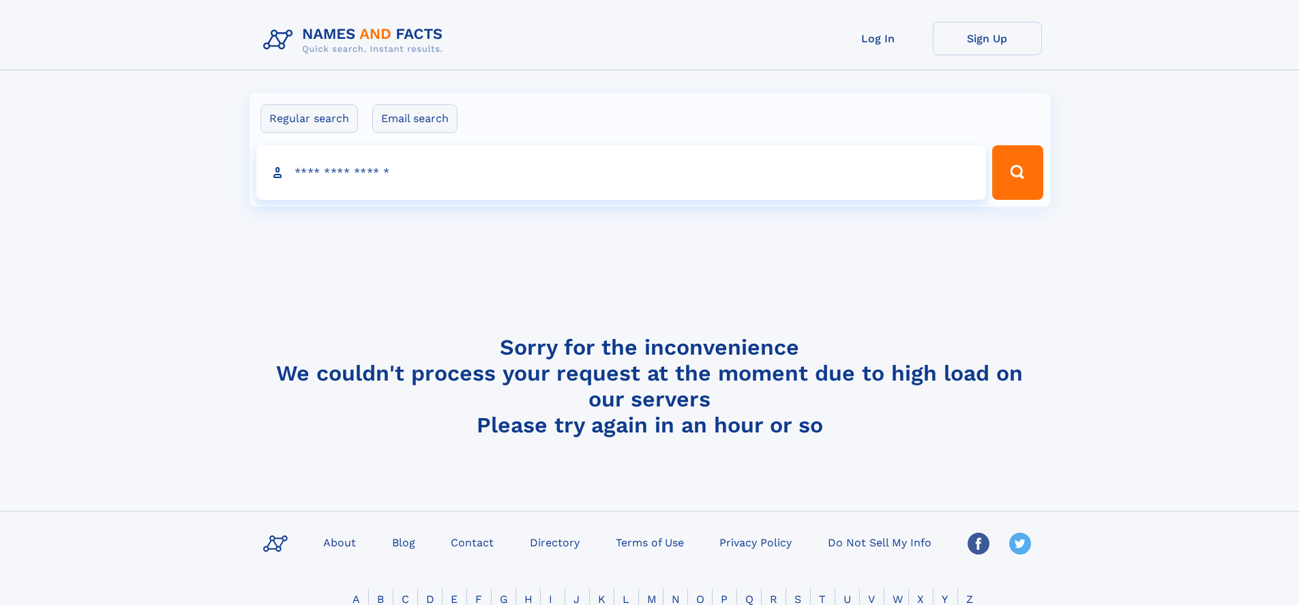  I want to click on img: Twitter, so click(1020, 544).